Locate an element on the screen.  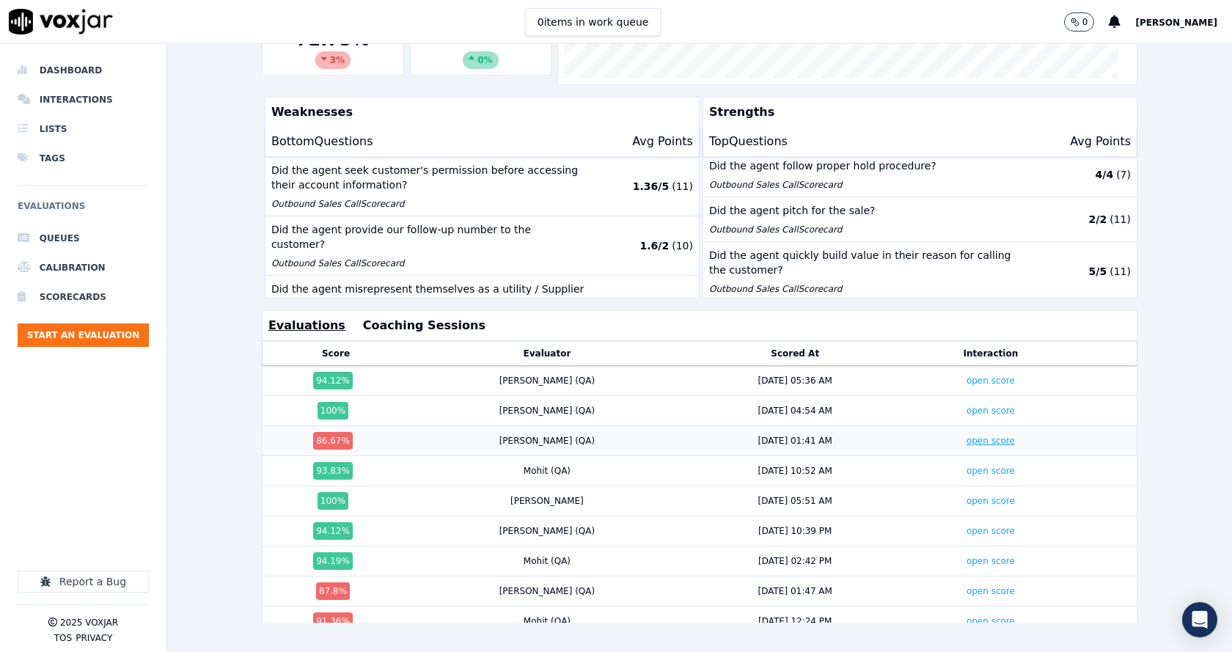
p: 5 / 5 is located at coordinates (1098, 271).